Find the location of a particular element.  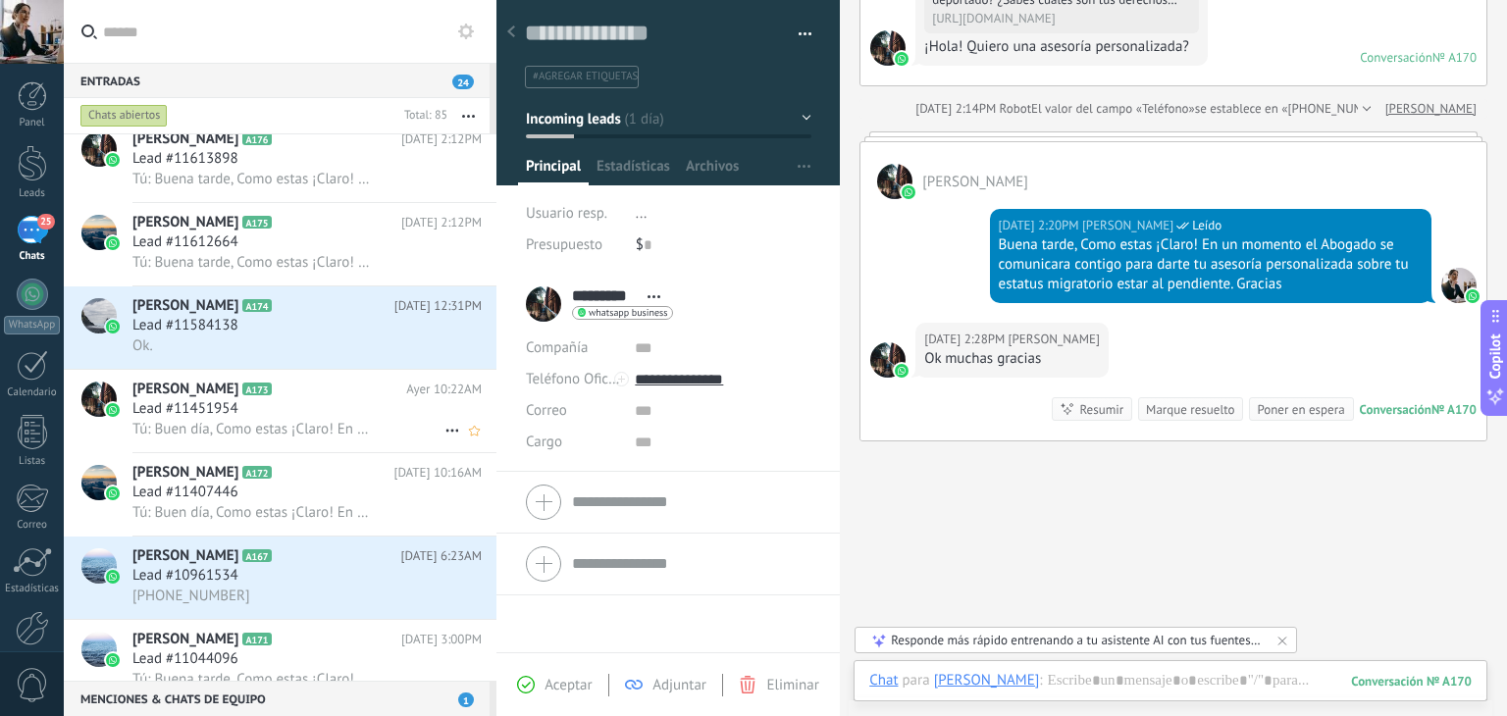

div: Entradas is located at coordinates (277, 80).